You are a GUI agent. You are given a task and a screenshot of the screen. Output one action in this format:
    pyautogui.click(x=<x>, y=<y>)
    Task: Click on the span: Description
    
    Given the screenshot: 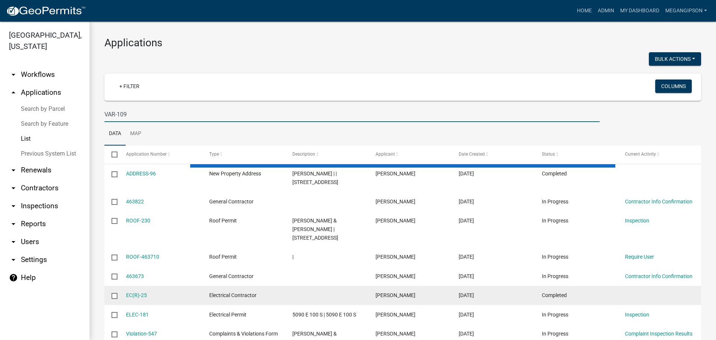 What is the action you would take?
    pyautogui.click(x=304, y=154)
    